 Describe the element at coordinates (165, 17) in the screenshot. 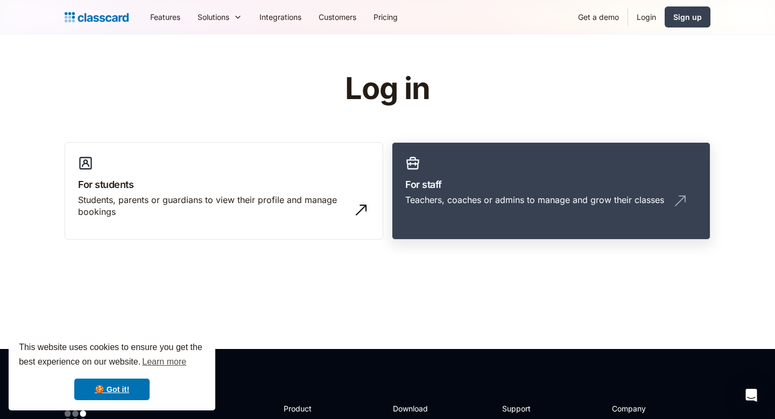

I see `a: Features` at that location.